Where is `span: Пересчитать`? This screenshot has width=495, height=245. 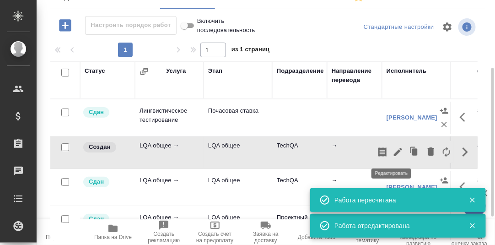
span: Пересчитать is located at coordinates (62, 237).